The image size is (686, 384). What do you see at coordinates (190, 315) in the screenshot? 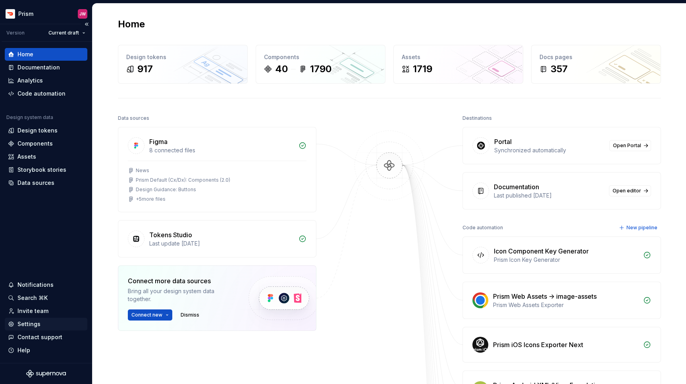
I see `span: Dismiss` at bounding box center [190, 315].